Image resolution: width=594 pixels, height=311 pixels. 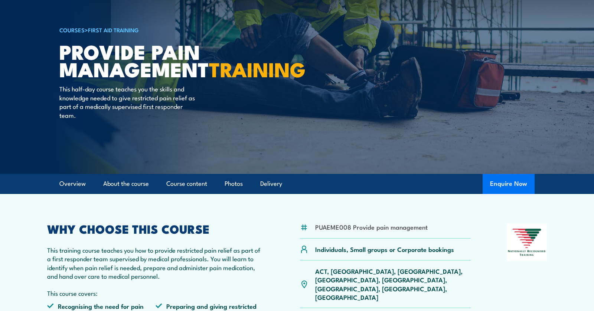 What do you see at coordinates (155, 292) in the screenshot?
I see `p: This course covers:` at bounding box center [155, 292].